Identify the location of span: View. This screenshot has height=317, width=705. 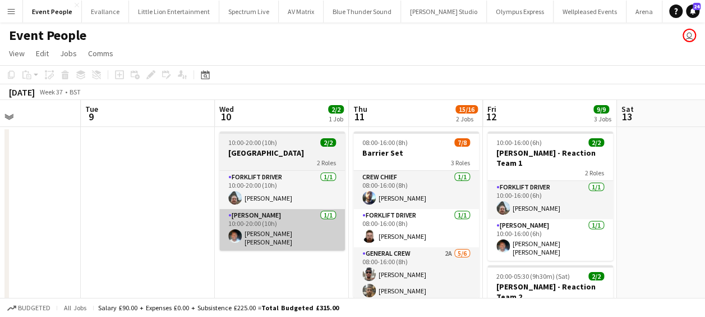
(17, 53).